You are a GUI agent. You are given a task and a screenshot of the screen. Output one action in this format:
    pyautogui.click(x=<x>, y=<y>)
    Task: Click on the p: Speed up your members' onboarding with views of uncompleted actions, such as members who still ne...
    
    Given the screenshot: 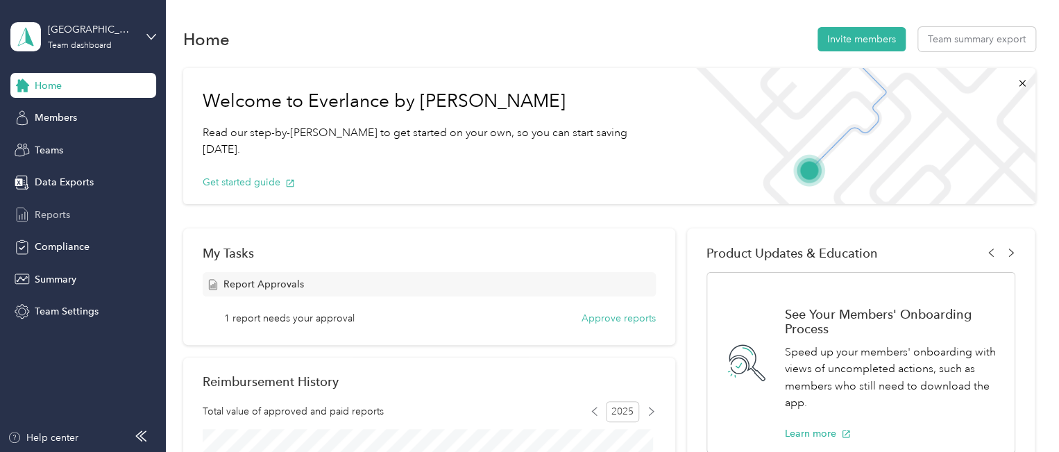 What is the action you would take?
    pyautogui.click(x=892, y=377)
    